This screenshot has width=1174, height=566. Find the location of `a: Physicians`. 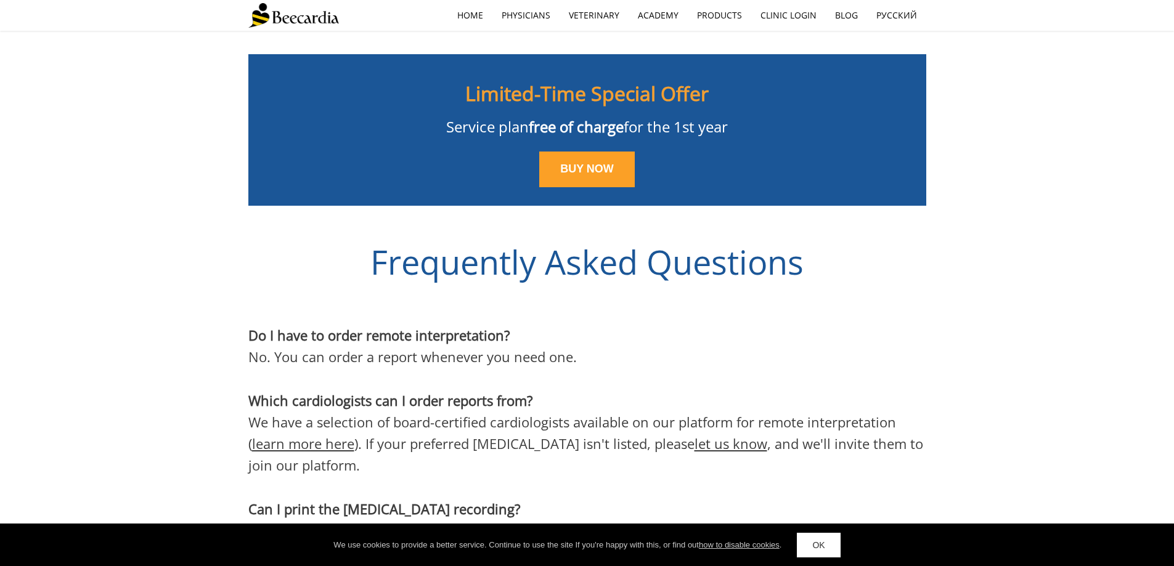

a: Physicians is located at coordinates (526, 15).